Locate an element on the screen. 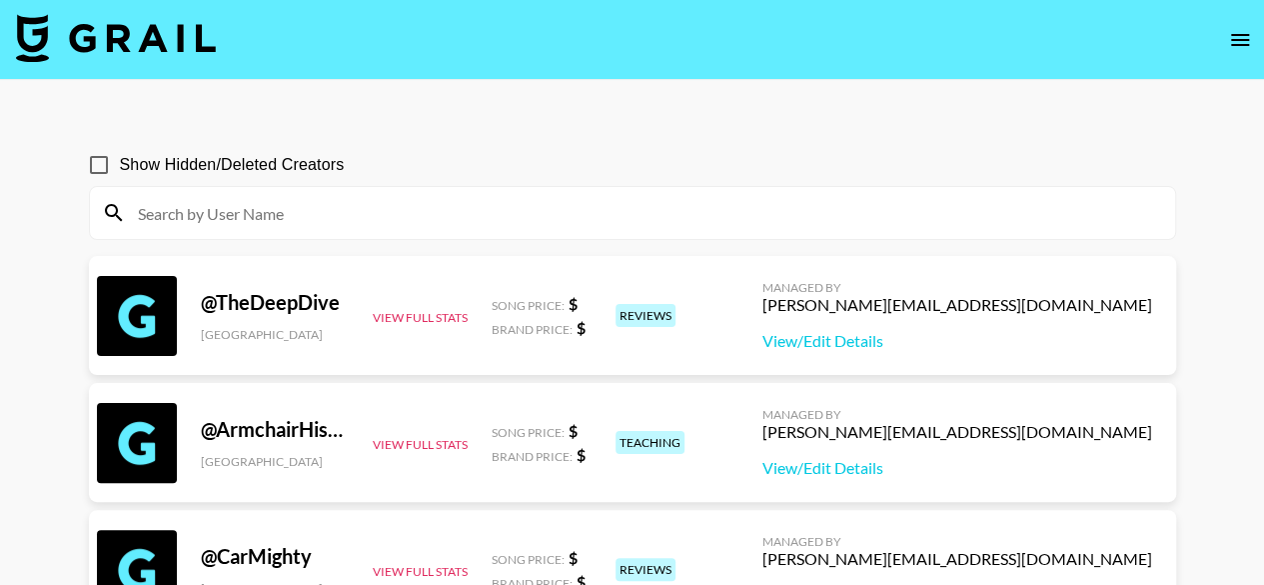 This screenshot has height=585, width=1264. div: @ CarMighty is located at coordinates (275, 556).